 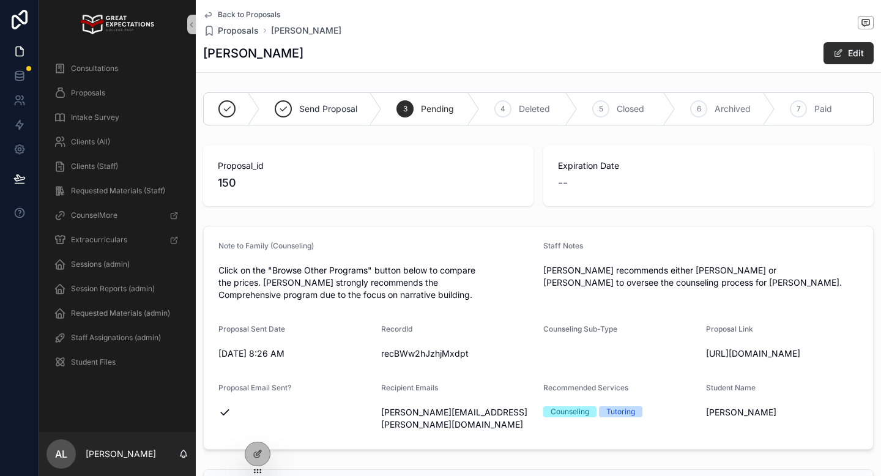 What do you see at coordinates (699, 109) in the screenshot?
I see `span: 6` at bounding box center [699, 109].